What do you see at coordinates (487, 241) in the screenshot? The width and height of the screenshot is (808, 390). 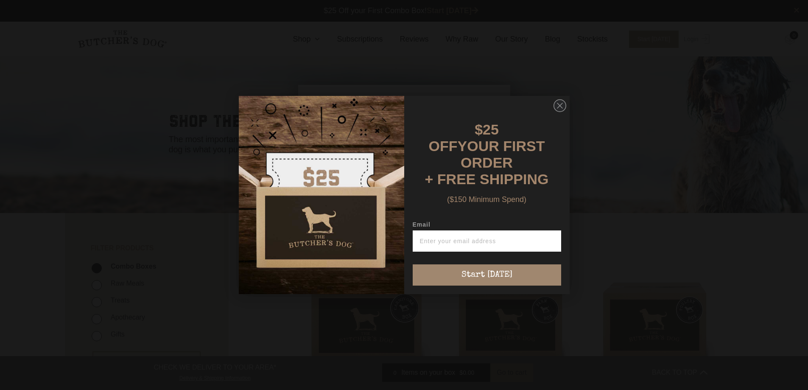 I see `input: Enter your email address` at bounding box center [487, 241].